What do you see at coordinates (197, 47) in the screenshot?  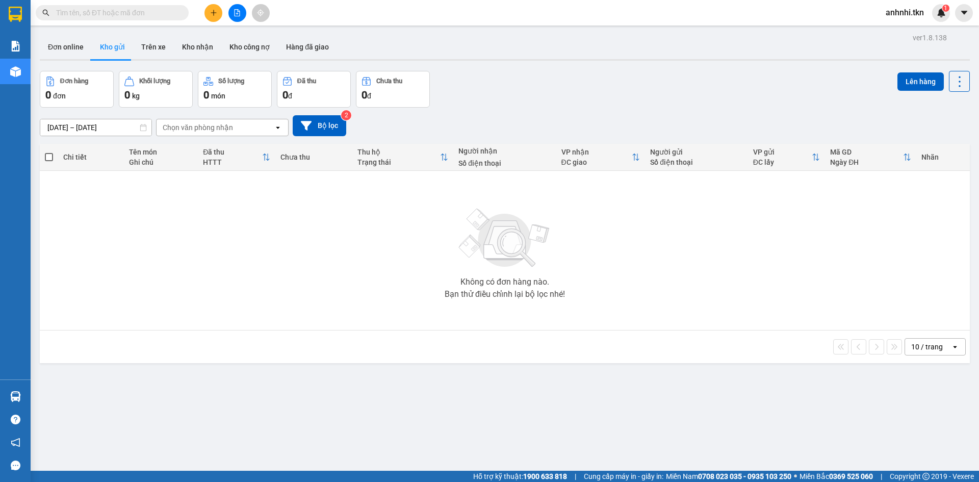 I see `button: Kho nhận` at bounding box center [197, 47].